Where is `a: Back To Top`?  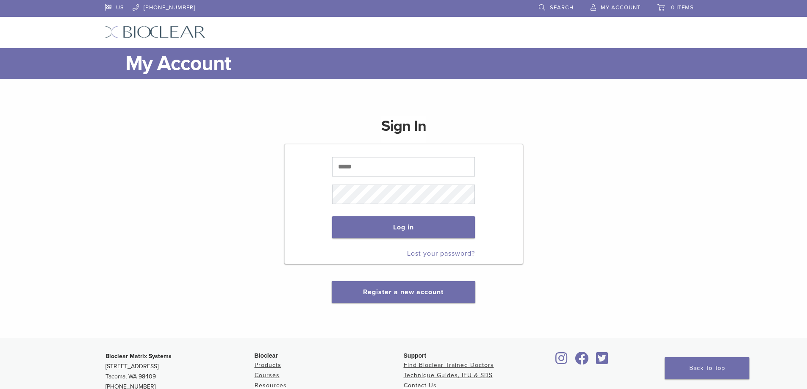 a: Back To Top is located at coordinates (707, 369).